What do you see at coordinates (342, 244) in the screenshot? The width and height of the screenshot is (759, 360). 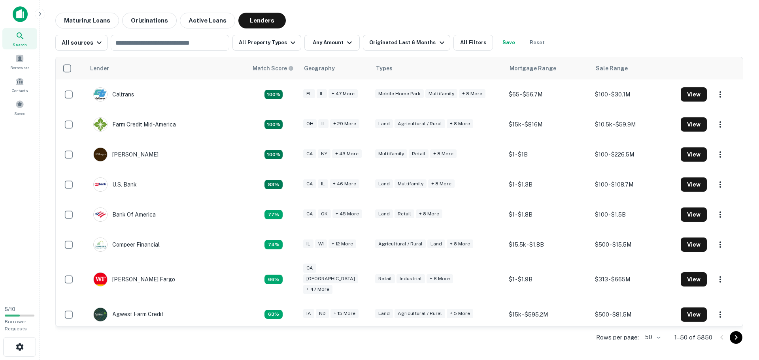 I see `div: + 12 more` at bounding box center [342, 244].